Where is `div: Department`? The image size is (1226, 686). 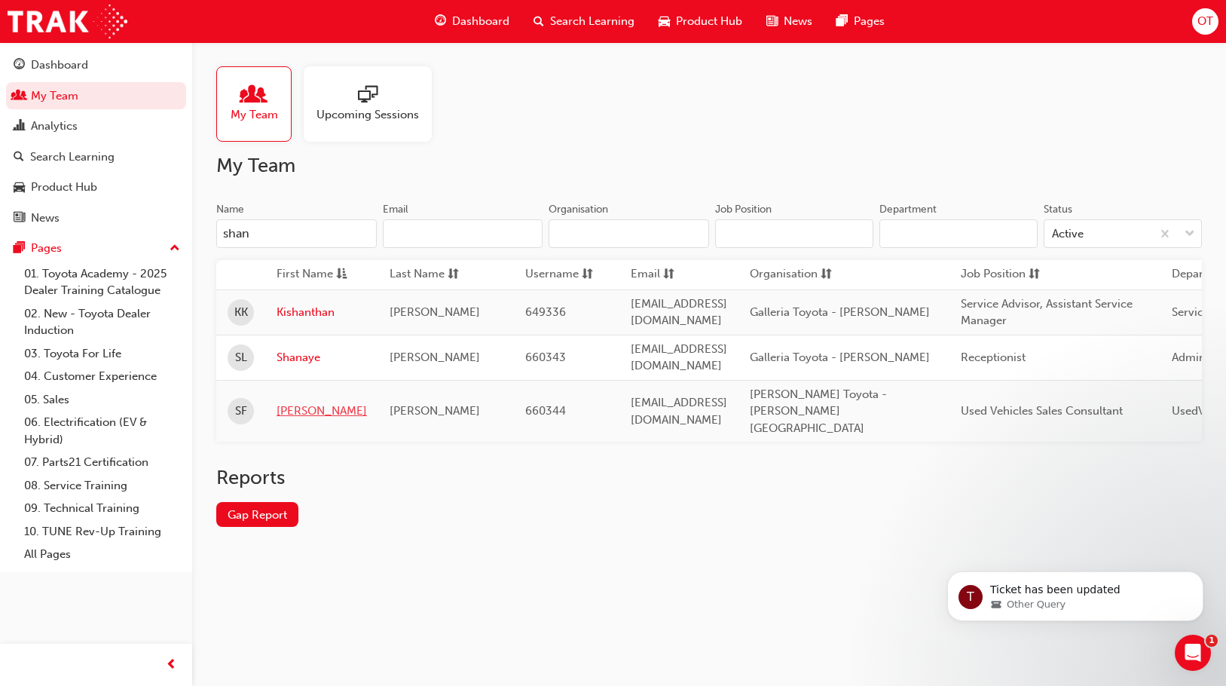 div: Department is located at coordinates (908, 209).